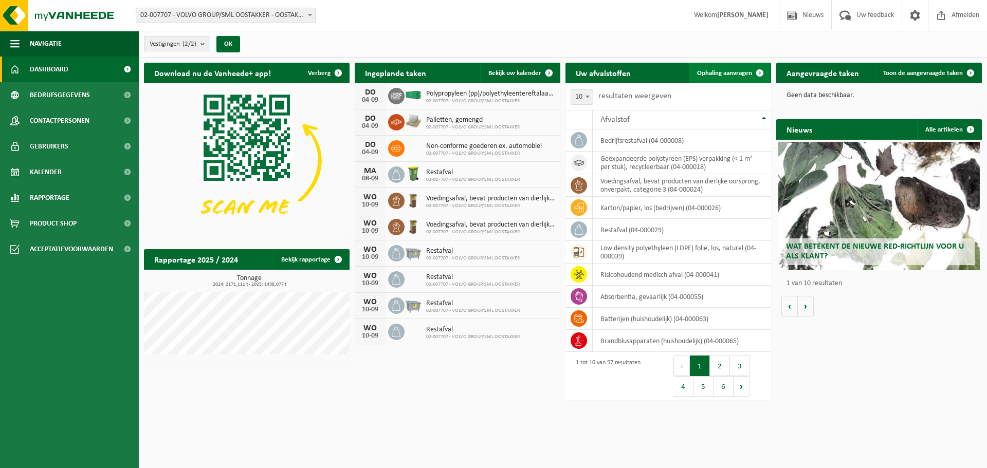 This screenshot has height=468, width=987. Describe the element at coordinates (249, 285) in the screenshot. I see `span: 2024: 2171,111 t - 2025: 1438,077 t` at that location.